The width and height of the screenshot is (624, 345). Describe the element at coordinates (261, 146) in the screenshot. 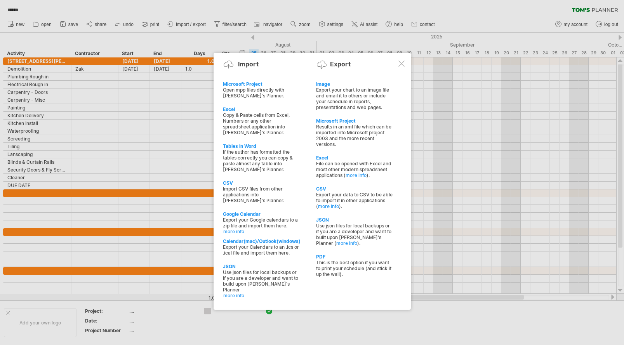

I see `div: Tables in Word` at that location.